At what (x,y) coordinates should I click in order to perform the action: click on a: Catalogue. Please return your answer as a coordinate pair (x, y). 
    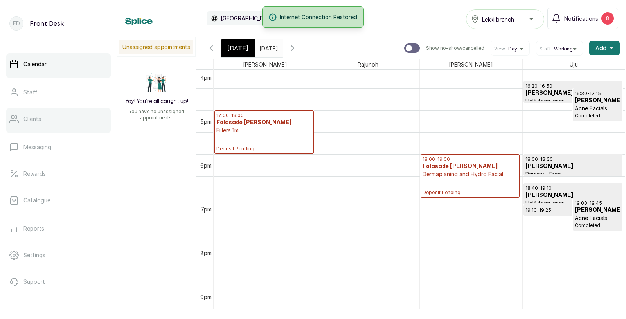
    Looking at the image, I should click on (58, 200).